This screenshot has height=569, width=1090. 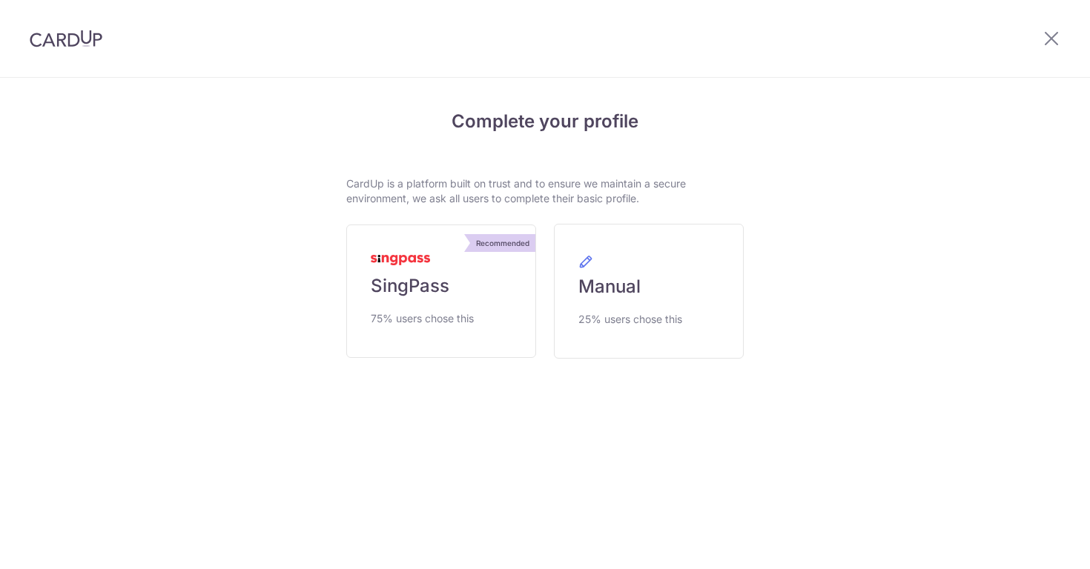 What do you see at coordinates (649, 291) in the screenshot?
I see `a: Manual 25% users chose this` at bounding box center [649, 291].